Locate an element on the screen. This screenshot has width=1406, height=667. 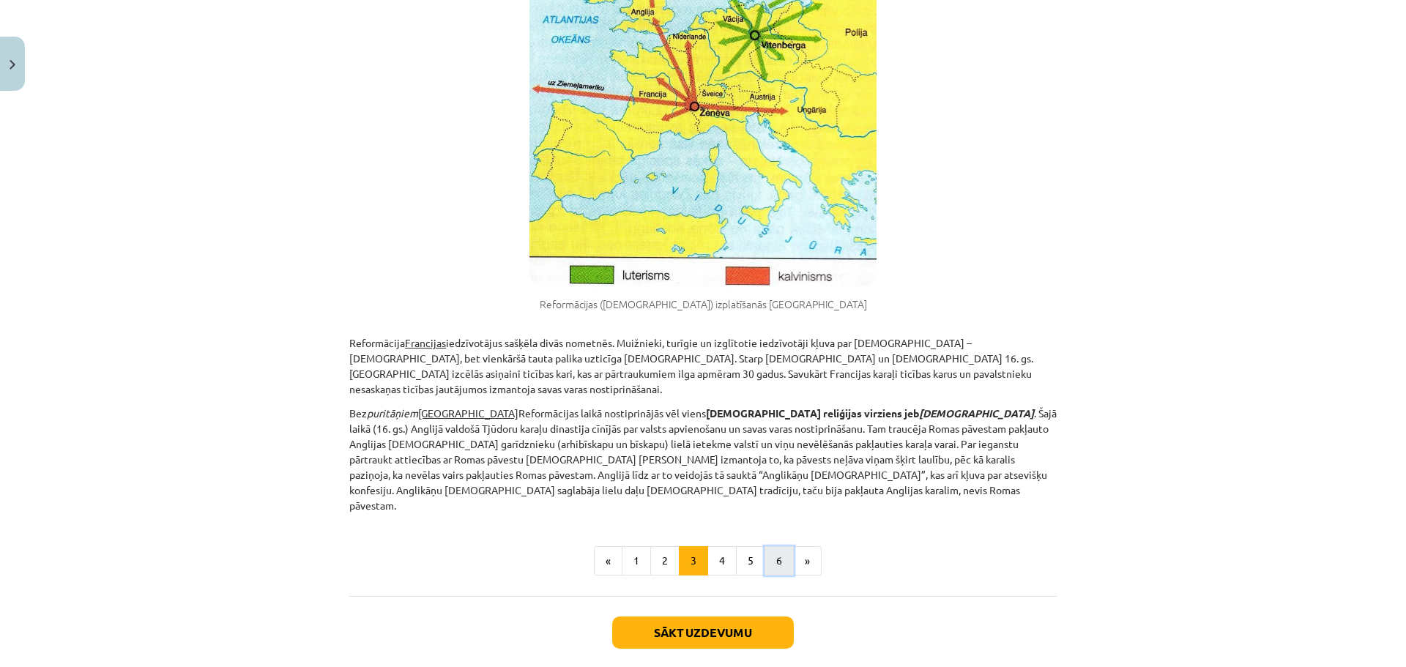
em: puritāņiem is located at coordinates (392, 413).